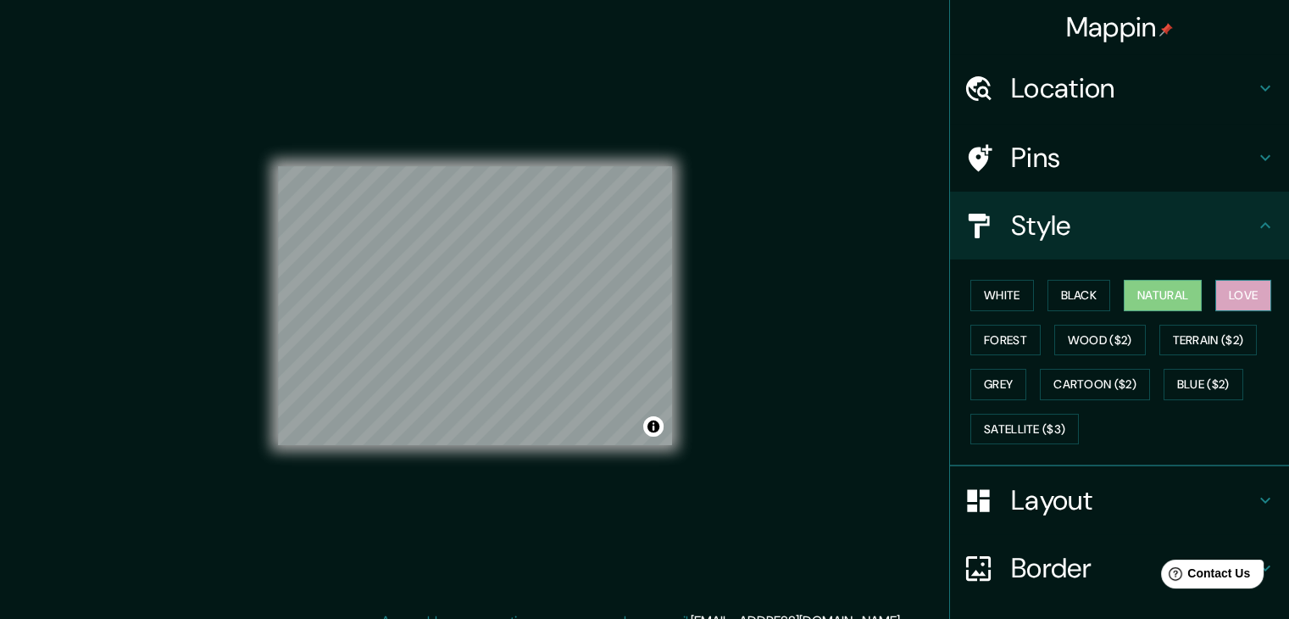 This screenshot has width=1289, height=619. What do you see at coordinates (1204, 384) in the screenshot?
I see `button: Blue ($2)` at bounding box center [1204, 384].